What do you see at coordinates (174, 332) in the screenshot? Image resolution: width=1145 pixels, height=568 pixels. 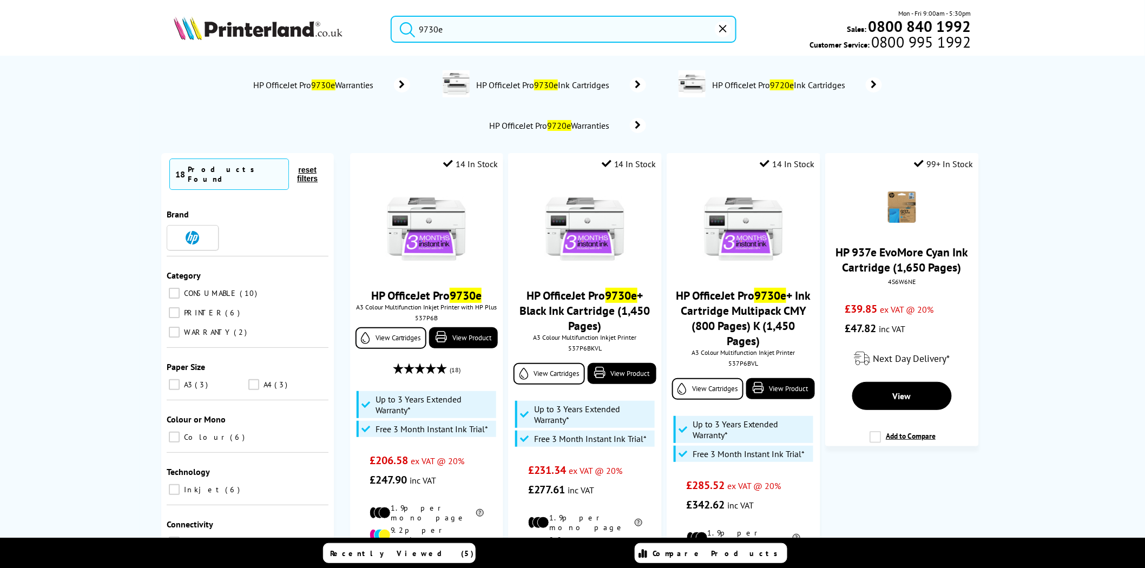 I see `input: WARRANTY 2` at bounding box center [174, 332].